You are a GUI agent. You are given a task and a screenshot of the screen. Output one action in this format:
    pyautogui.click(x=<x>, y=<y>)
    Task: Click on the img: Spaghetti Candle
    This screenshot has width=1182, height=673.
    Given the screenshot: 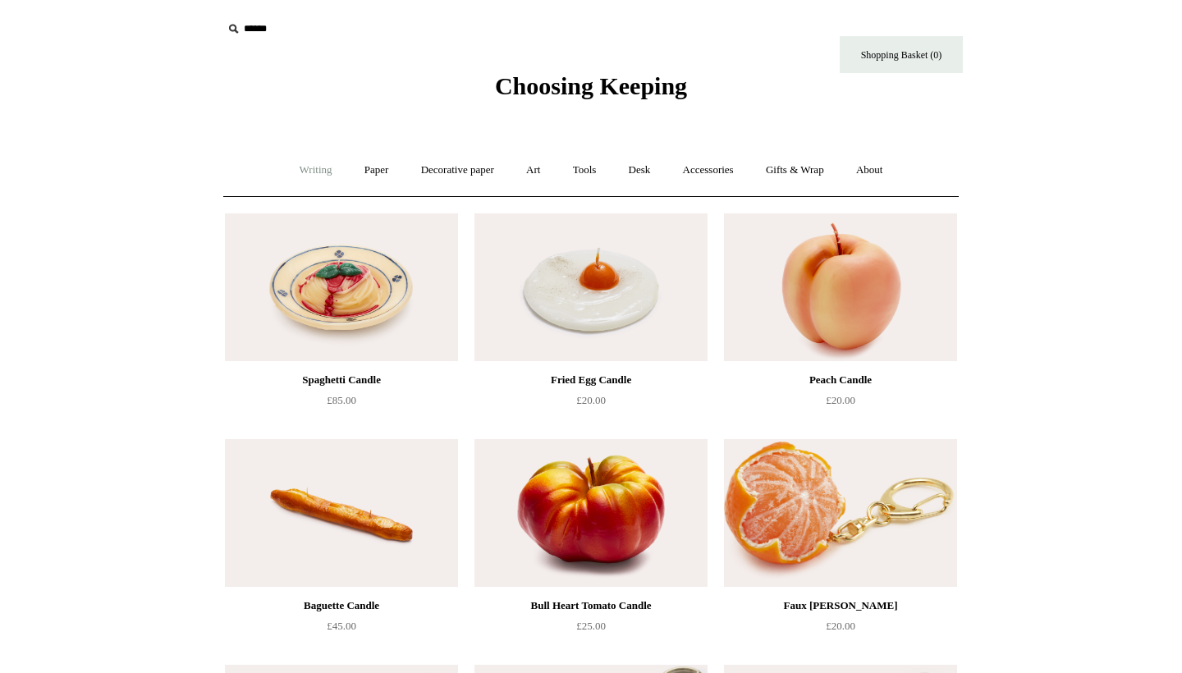 What is the action you would take?
    pyautogui.click(x=341, y=287)
    